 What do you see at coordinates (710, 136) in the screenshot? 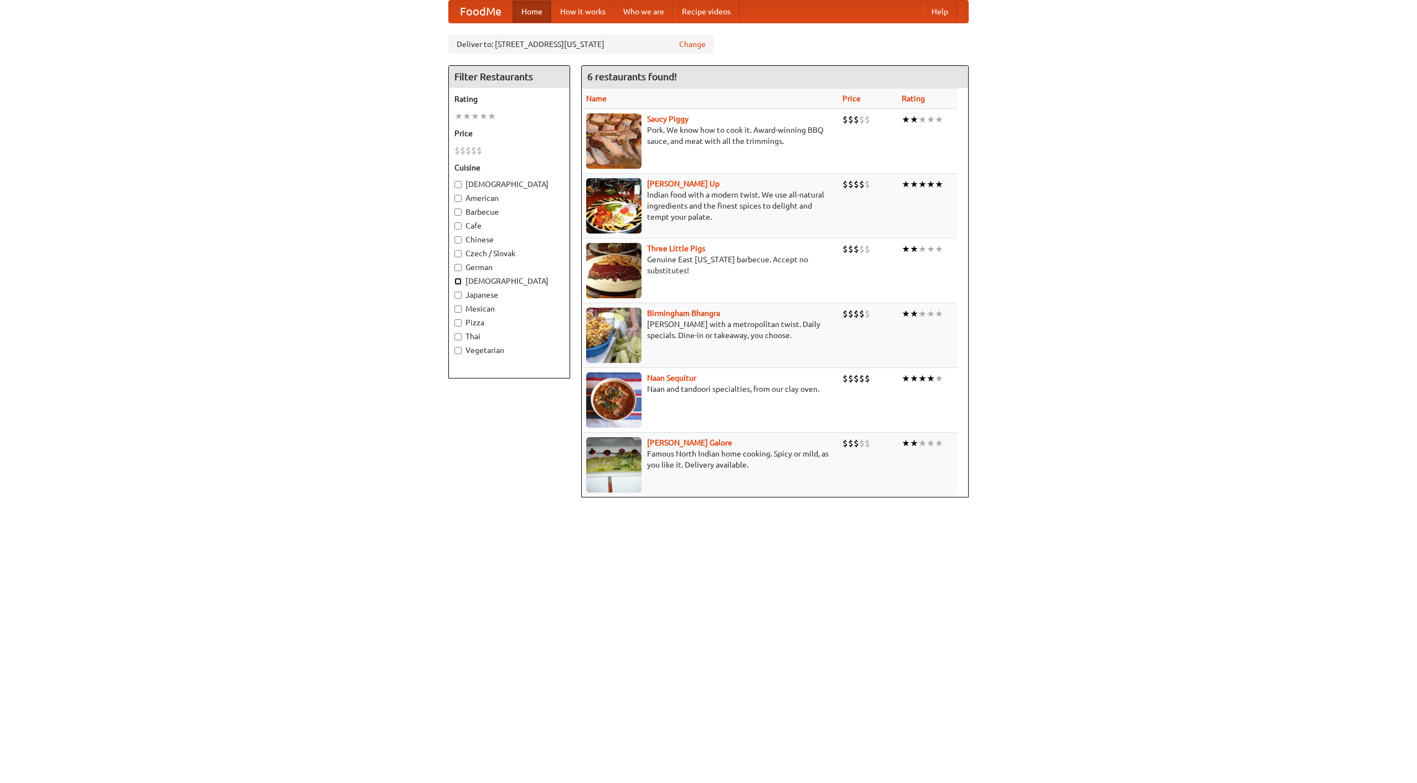
I see `p: Pork. We know how to cook it. Award-winning BBQ sauce, and meat with all the trimmings.` at bounding box center [710, 136].